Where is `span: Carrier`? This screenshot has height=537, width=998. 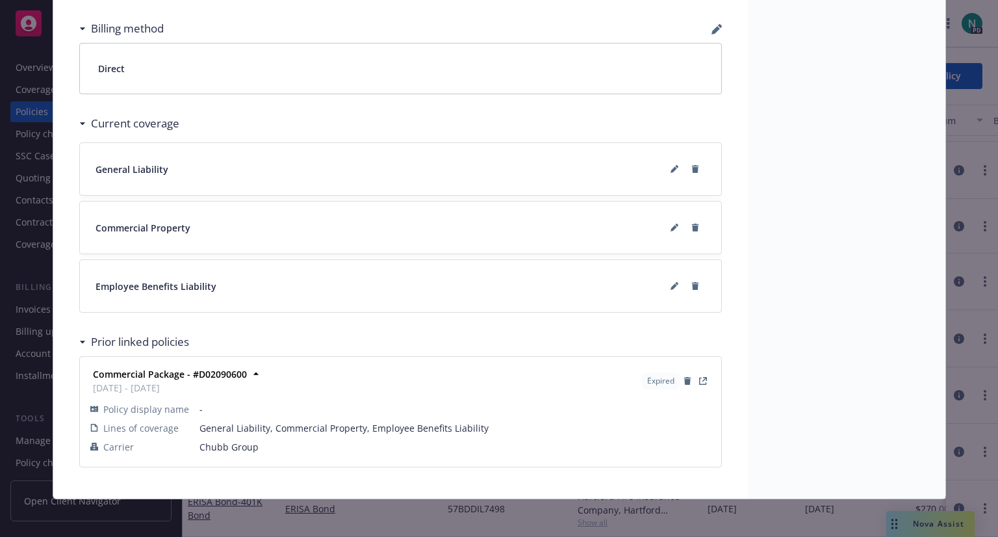 span: Carrier is located at coordinates (118, 446).